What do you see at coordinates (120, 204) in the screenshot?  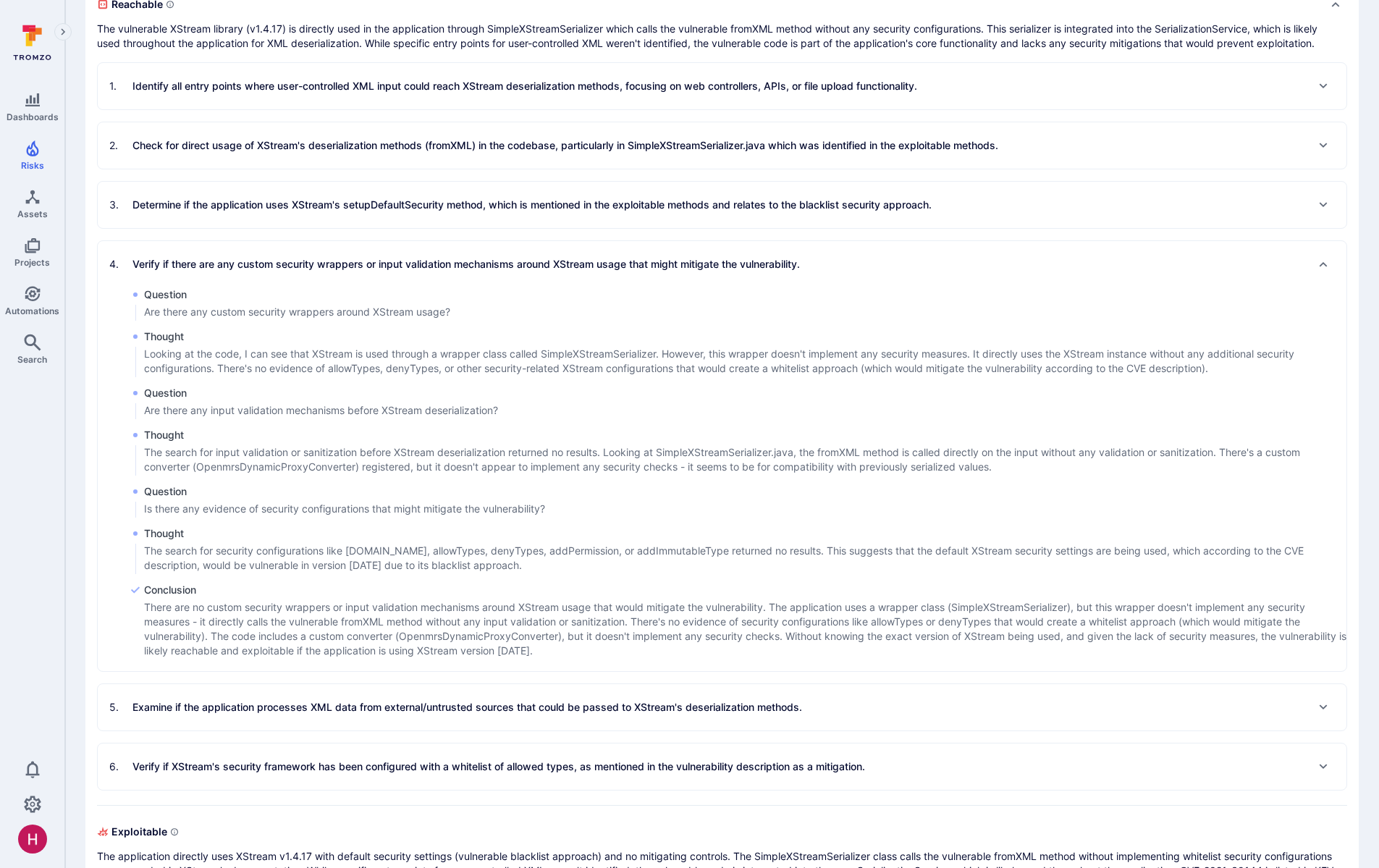 I see `span: 3 .` at bounding box center [120, 204].